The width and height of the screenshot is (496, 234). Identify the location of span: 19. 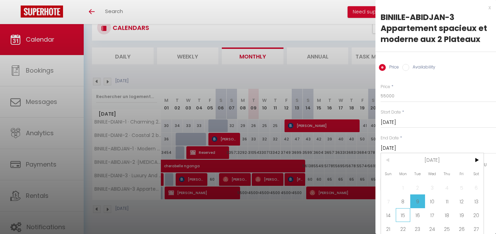
(462, 215).